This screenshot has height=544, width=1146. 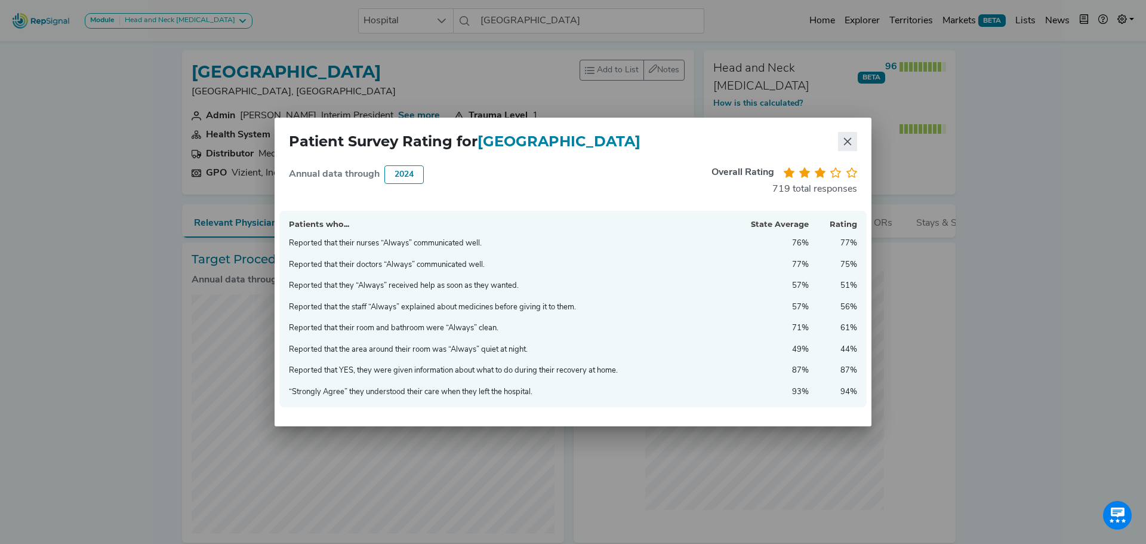 I want to click on button: Close, so click(x=848, y=142).